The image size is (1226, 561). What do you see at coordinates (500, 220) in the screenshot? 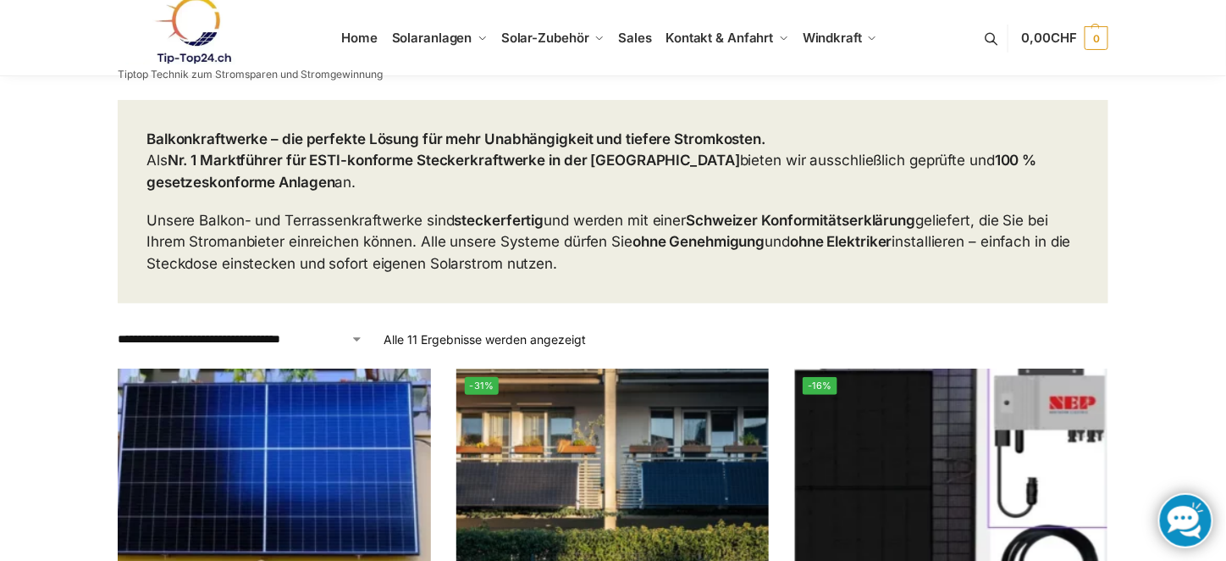
I see `strong: steckerfertig` at bounding box center [500, 220].